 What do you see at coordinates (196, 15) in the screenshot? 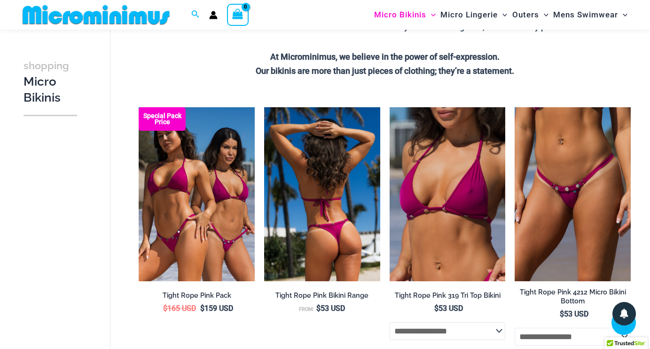
I see `a: Search icon link` at bounding box center [196, 15].